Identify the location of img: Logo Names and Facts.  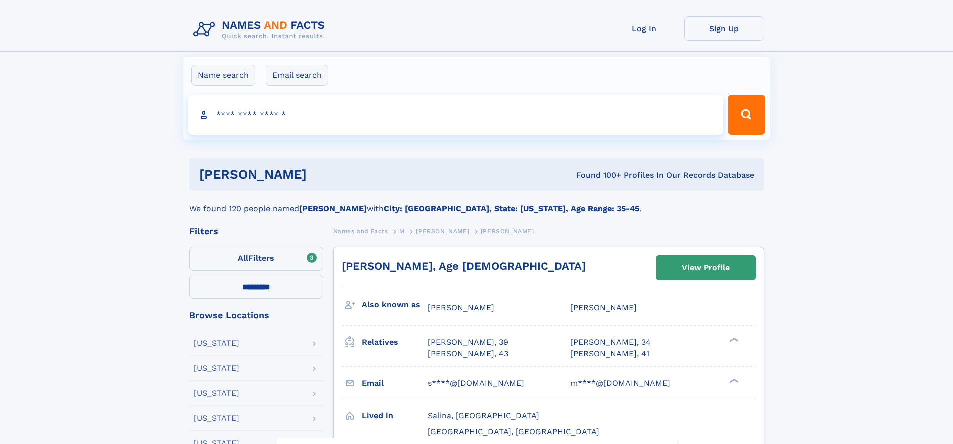
(261, 30).